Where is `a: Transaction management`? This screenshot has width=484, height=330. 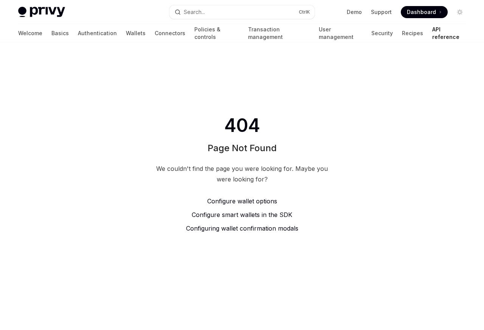
a: Transaction management is located at coordinates (279, 33).